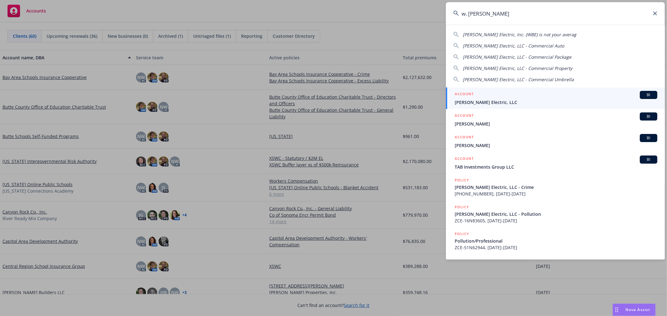  I want to click on a: ACCOUNTBITAB Investments Group LLC, so click(555, 163).